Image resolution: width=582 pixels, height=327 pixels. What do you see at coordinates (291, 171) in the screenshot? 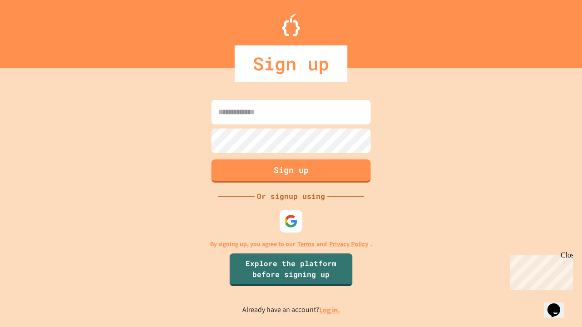
I see `button: Sign up` at bounding box center [291, 171].